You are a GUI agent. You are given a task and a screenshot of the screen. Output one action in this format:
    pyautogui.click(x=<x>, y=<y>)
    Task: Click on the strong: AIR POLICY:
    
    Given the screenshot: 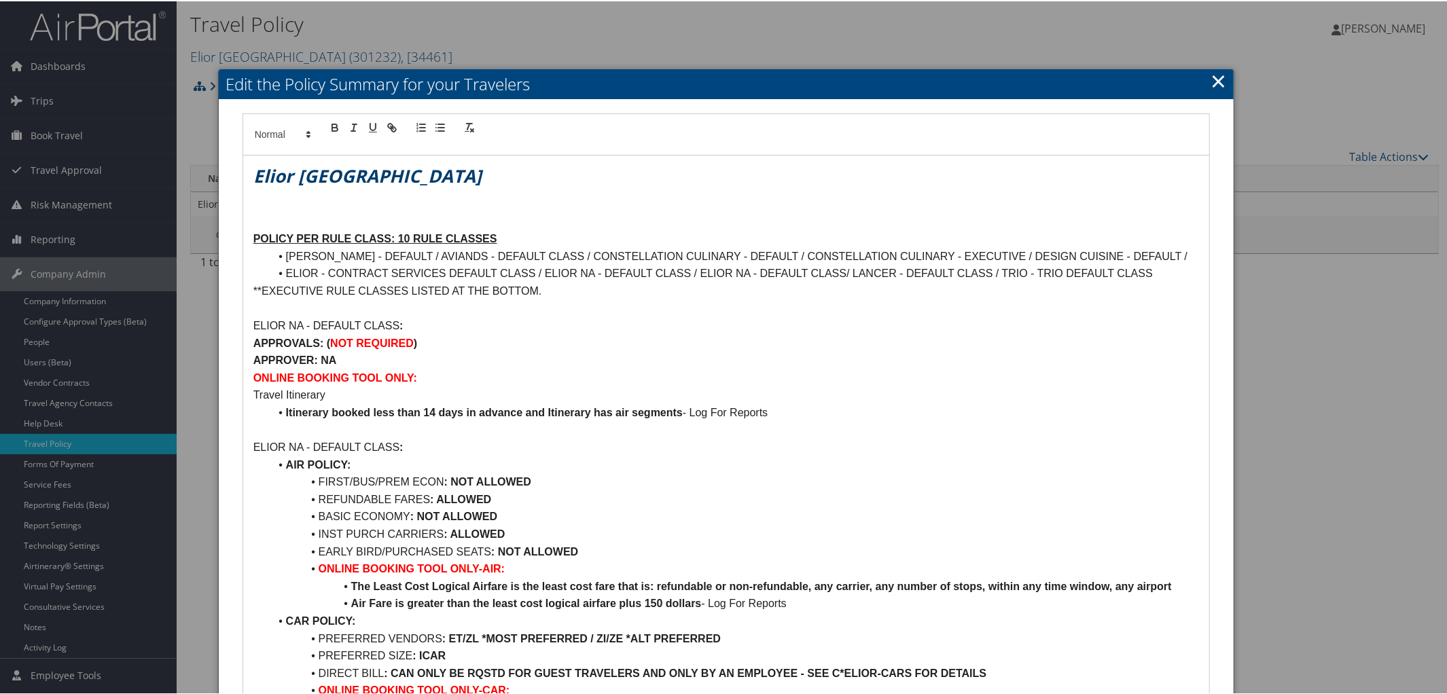 What is the action you would take?
    pyautogui.click(x=319, y=463)
    